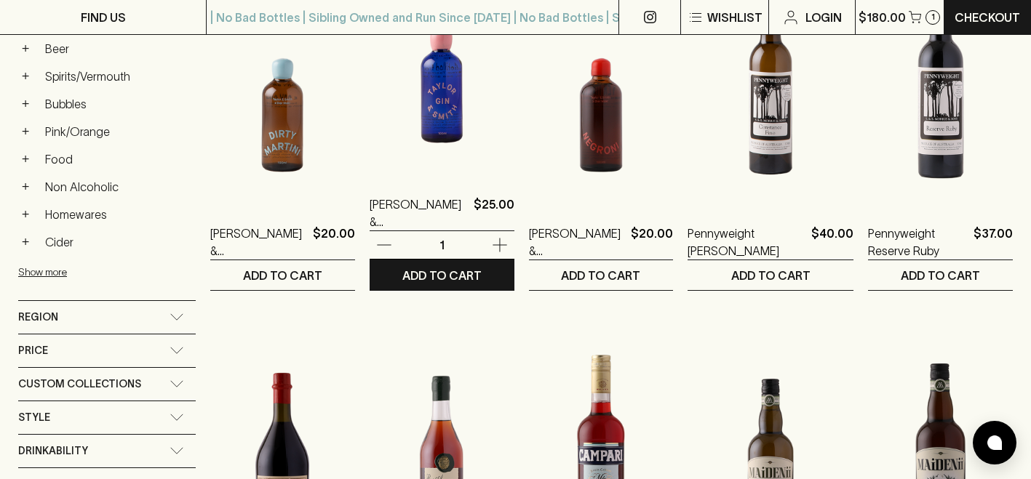 This screenshot has height=479, width=1031. I want to click on span: Custom Collections, so click(79, 384).